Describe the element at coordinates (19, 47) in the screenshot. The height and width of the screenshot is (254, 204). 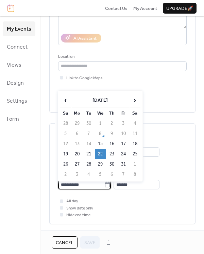
I see `a: Connect` at that location.